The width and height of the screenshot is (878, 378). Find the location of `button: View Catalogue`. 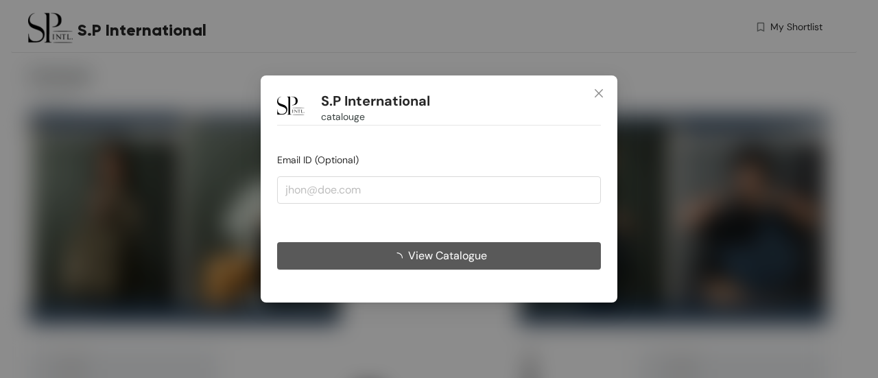

button: View Catalogue is located at coordinates (439, 256).